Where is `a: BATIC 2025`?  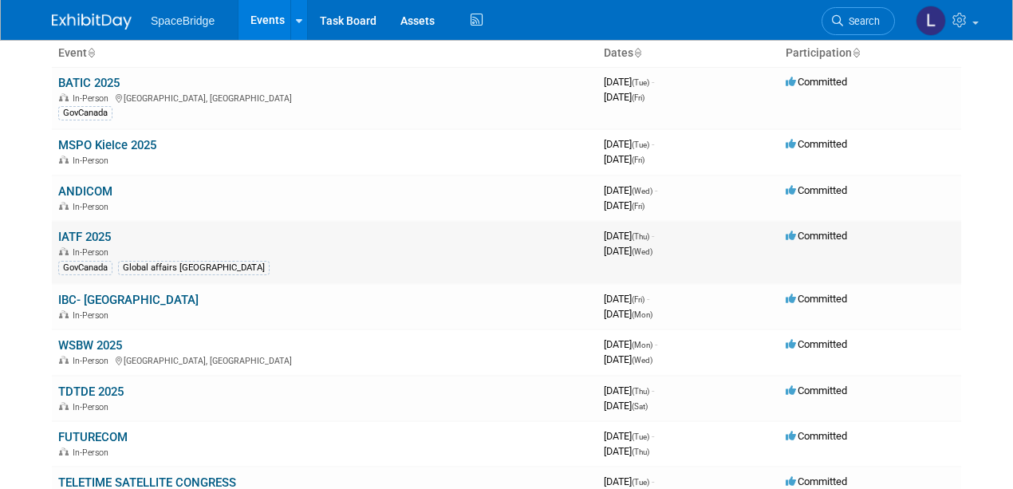 a: BATIC 2025 is located at coordinates (89, 83).